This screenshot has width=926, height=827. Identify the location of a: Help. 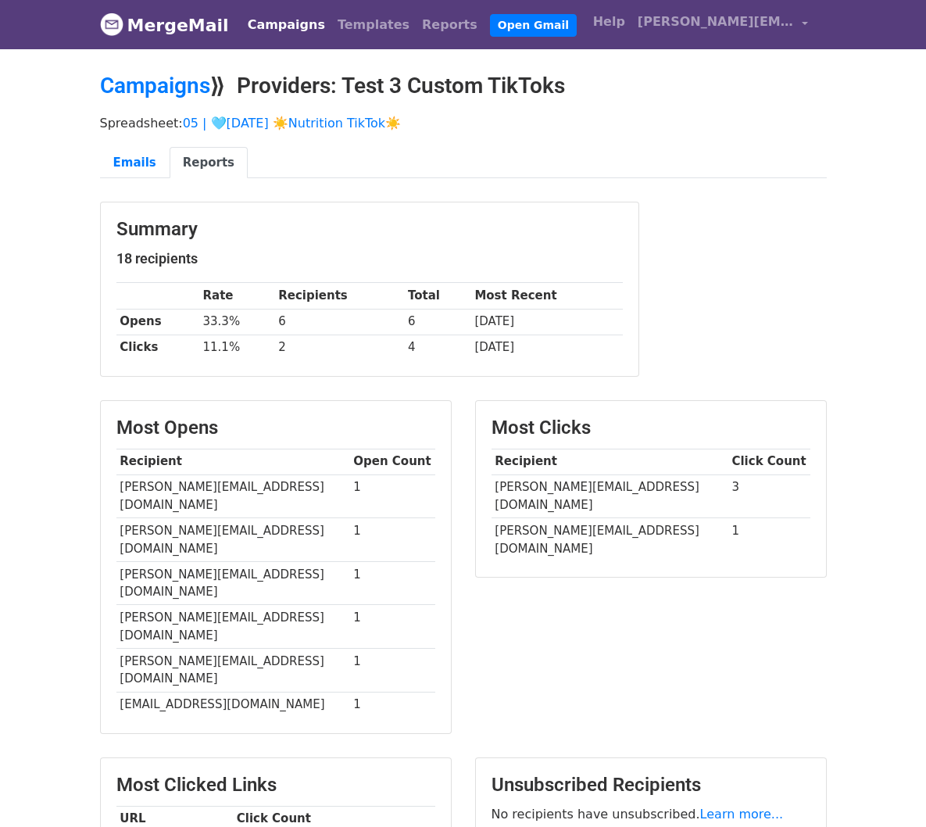
(609, 22).